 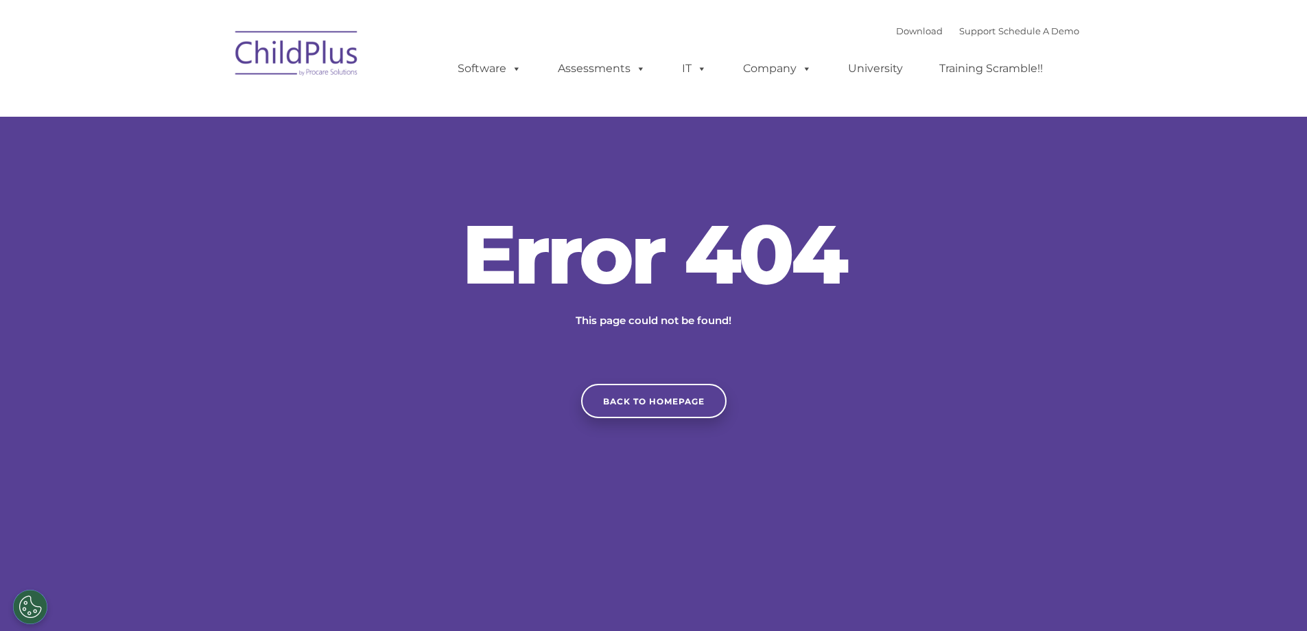 What do you see at coordinates (876, 69) in the screenshot?
I see `a: University` at bounding box center [876, 69].